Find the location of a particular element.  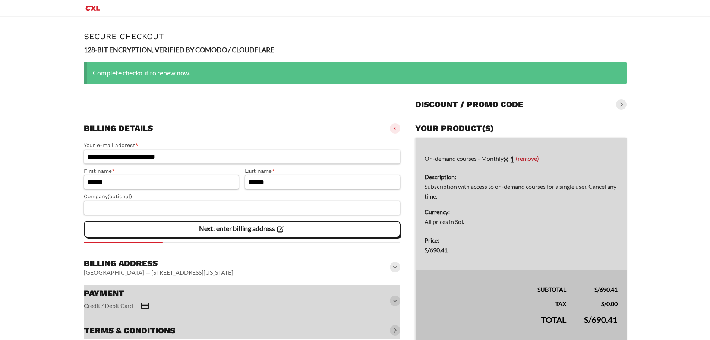

span: (optional) is located at coordinates (120, 196).